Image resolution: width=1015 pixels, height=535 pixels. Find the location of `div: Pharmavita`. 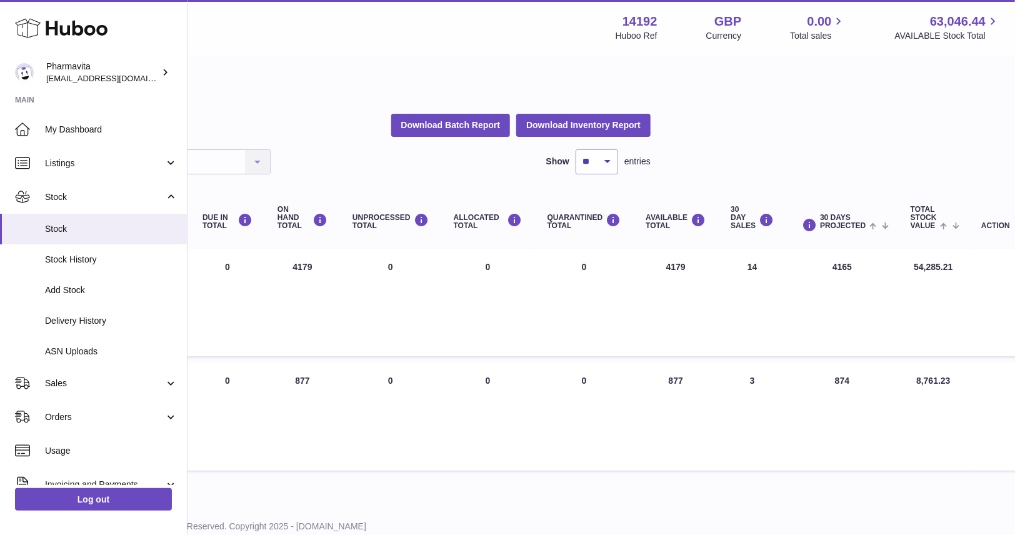

div: Pharmavita is located at coordinates (103, 73).